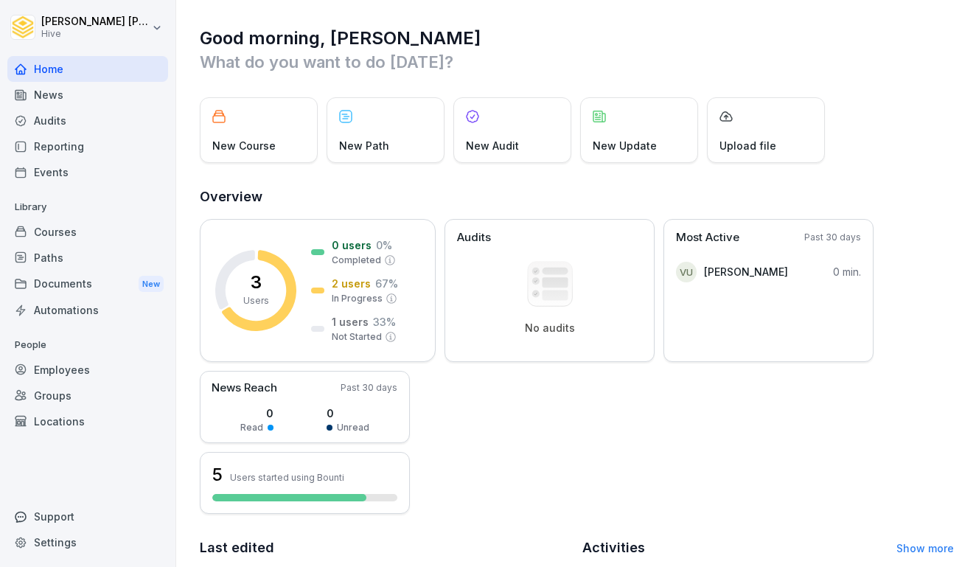  What do you see at coordinates (707, 237) in the screenshot?
I see `p: Most Active` at bounding box center [707, 237].